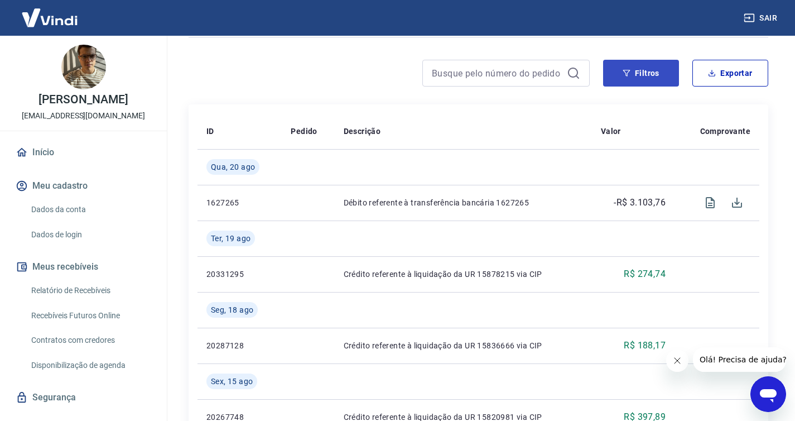 Image resolution: width=795 pixels, height=421 pixels. Describe the element at coordinates (90, 340) in the screenshot. I see `a: Contratos com credores` at that location.